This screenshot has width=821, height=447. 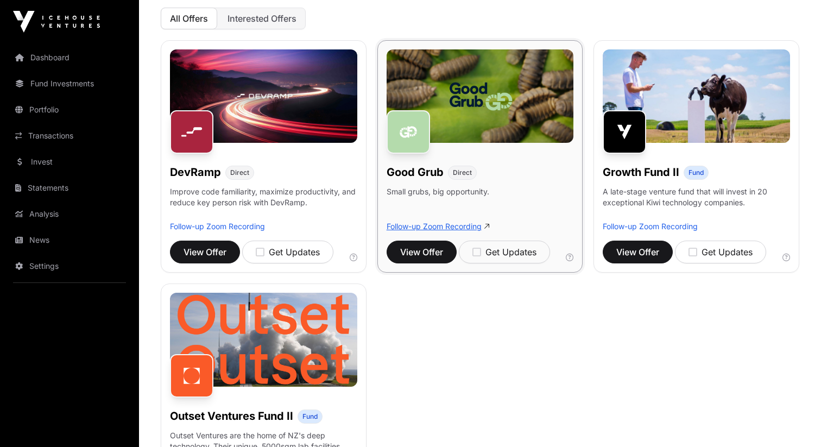 I want to click on span: Interested Offers, so click(x=262, y=18).